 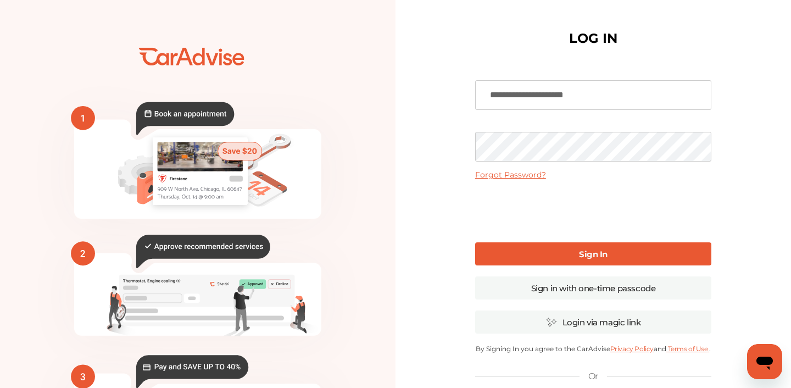 I want to click on a: Sign In, so click(x=594, y=254).